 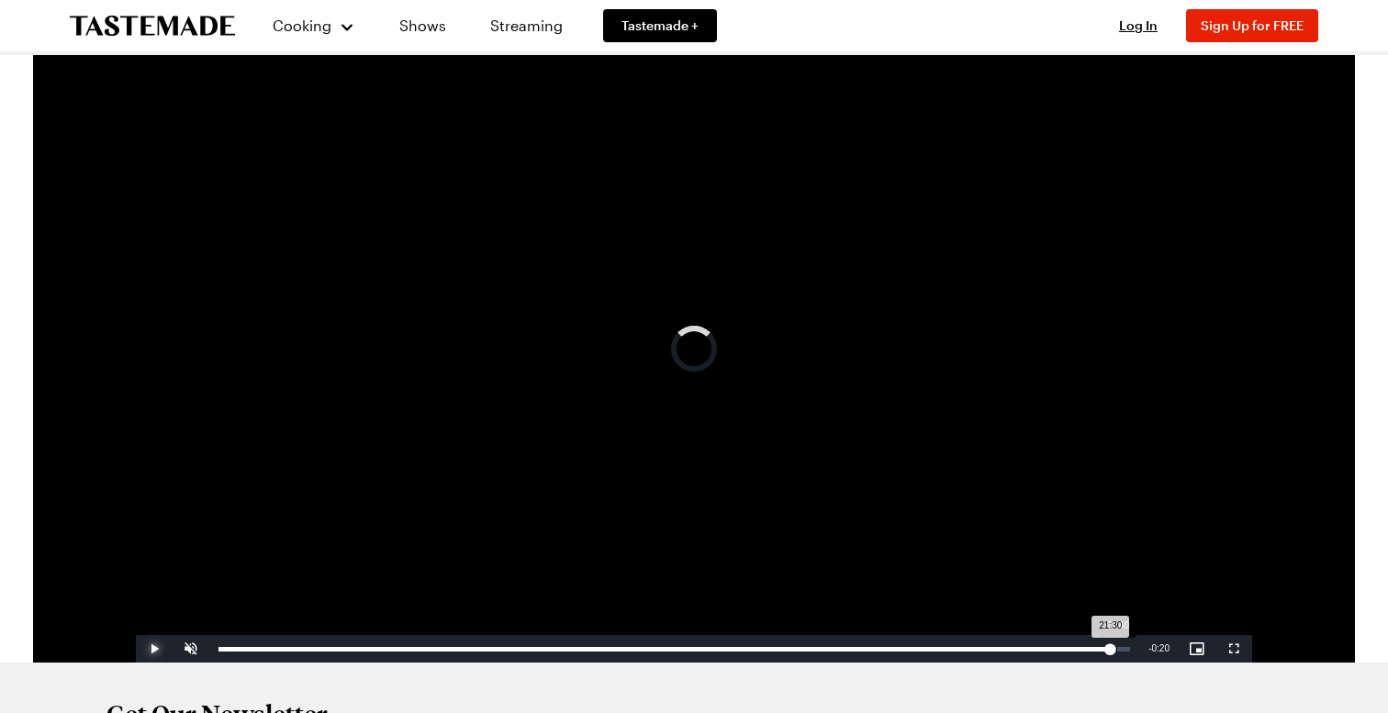 I want to click on span: Log In, so click(x=1138, y=25).